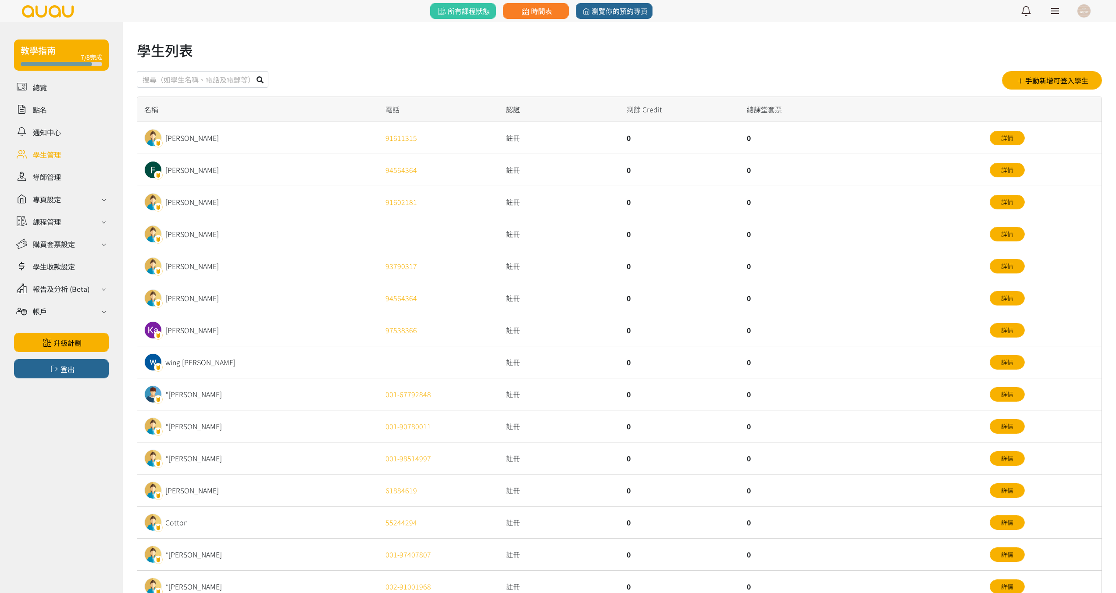  Describe the element at coordinates (258, 109) in the screenshot. I see `div: 名稱` at that location.